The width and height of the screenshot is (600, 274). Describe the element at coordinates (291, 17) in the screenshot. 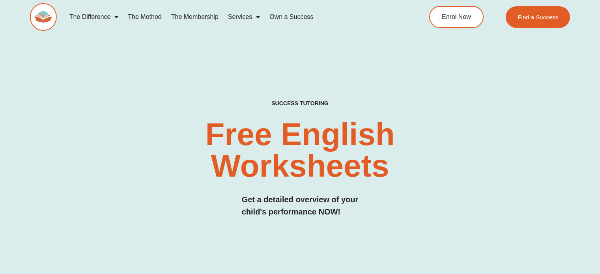

I see `a: Own a Success` at that location.